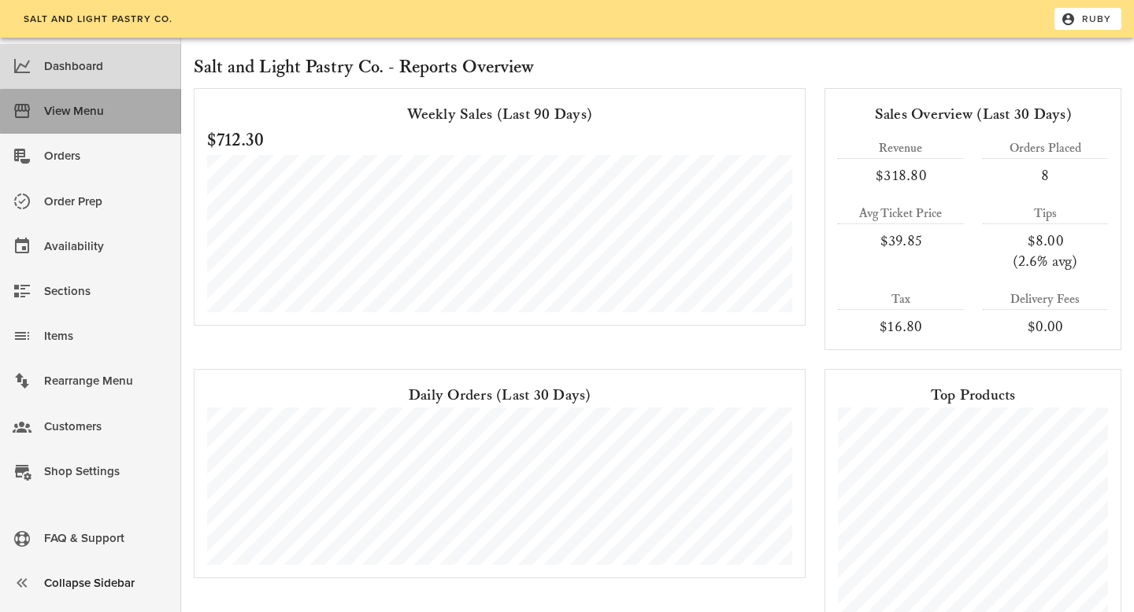 The width and height of the screenshot is (1134, 612). I want to click on div: Shop Settings, so click(106, 472).